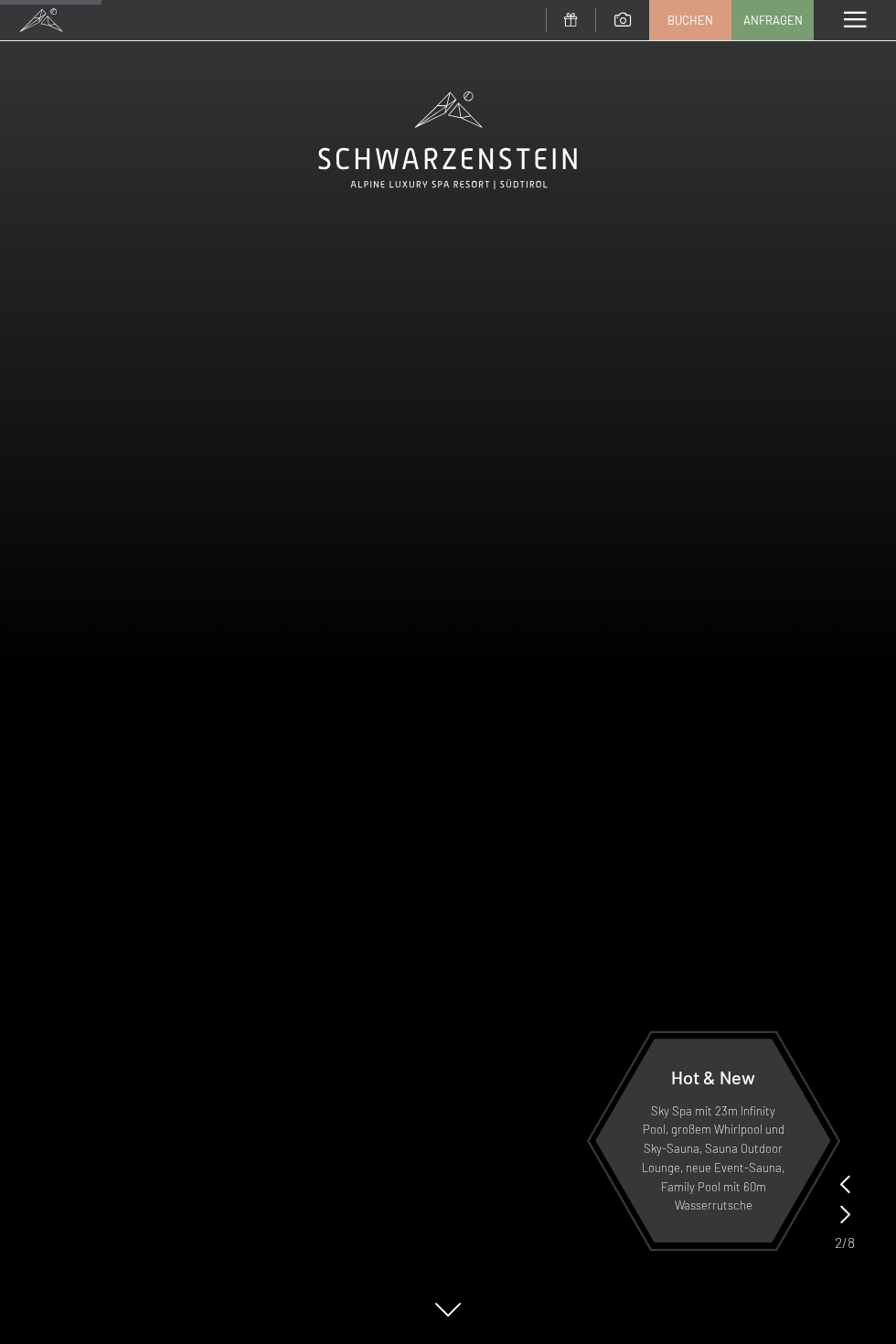 The width and height of the screenshot is (896, 1344). I want to click on a: Buchen, so click(690, 20).